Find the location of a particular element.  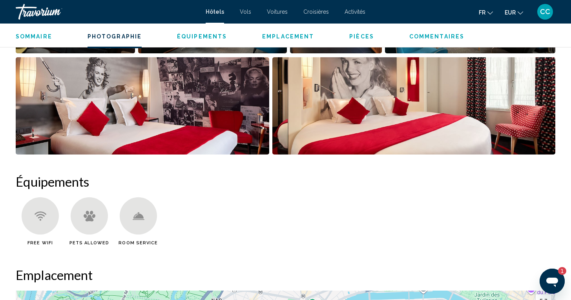

a: Voitures is located at coordinates (277, 12).